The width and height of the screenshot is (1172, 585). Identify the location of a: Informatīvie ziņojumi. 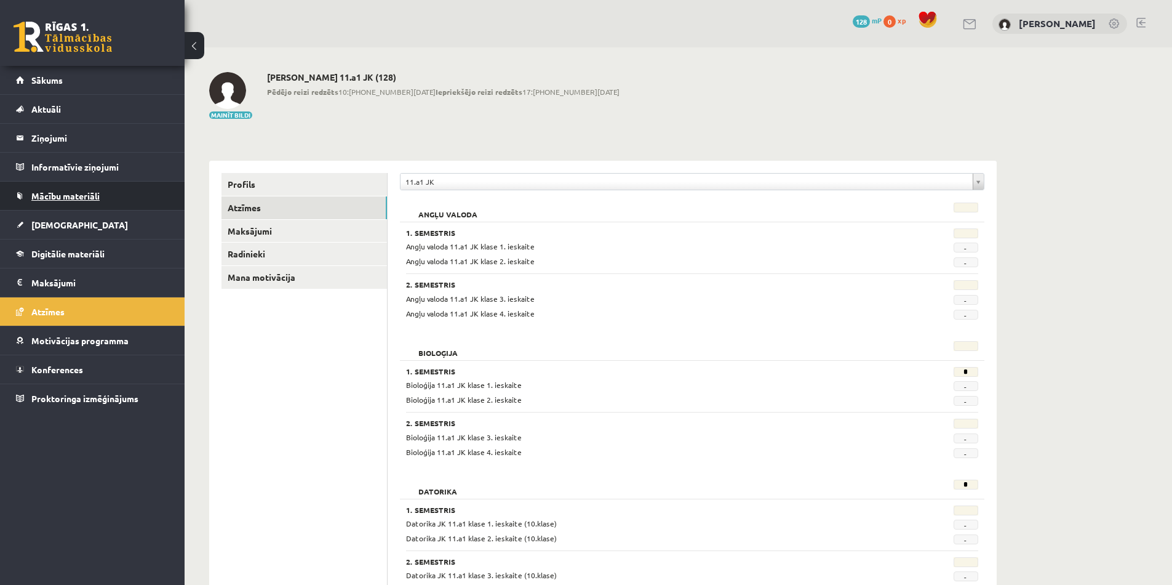
(92, 167).